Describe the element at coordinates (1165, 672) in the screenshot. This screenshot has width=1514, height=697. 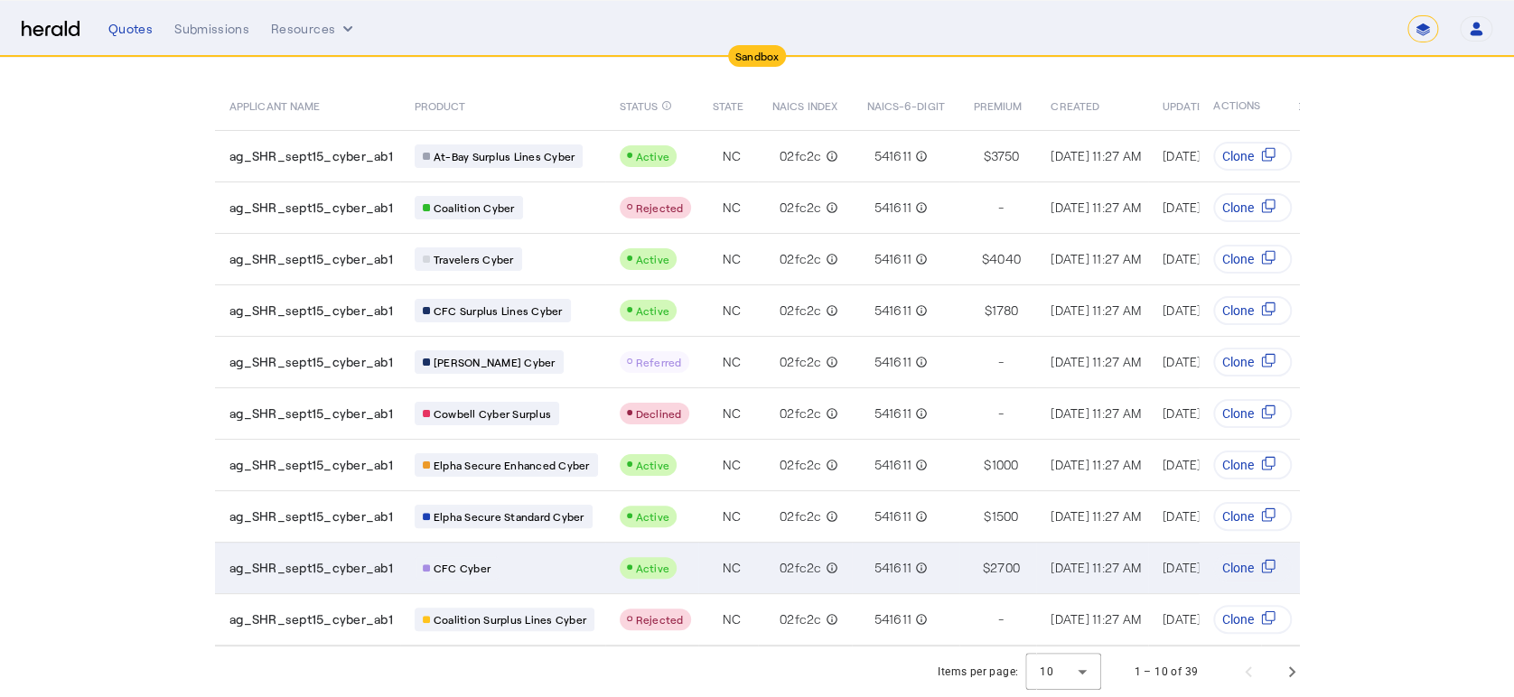
I see `div: 1 – 10 of 39` at that location.